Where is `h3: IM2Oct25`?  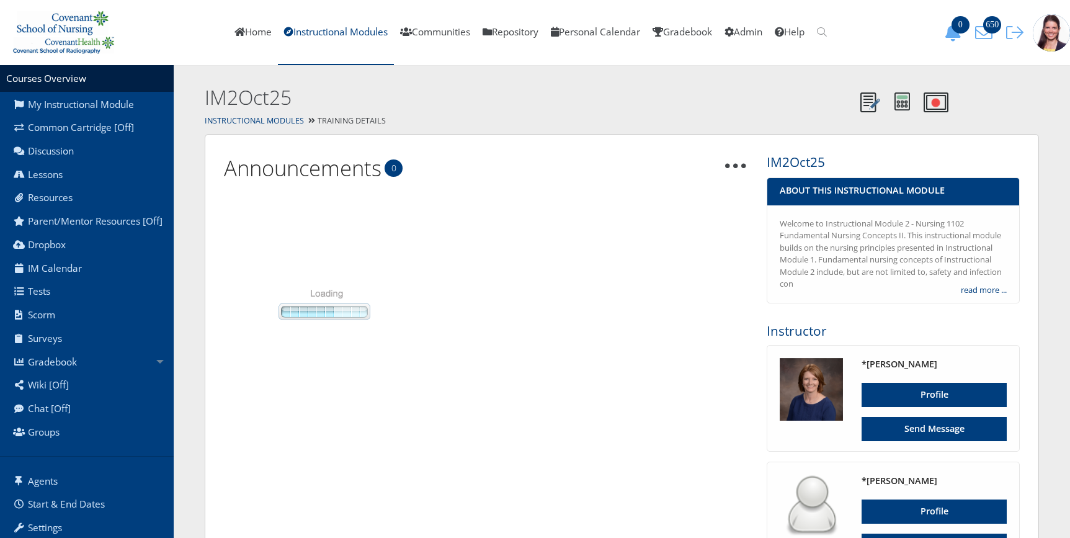 h3: IM2Oct25 is located at coordinates (893, 162).